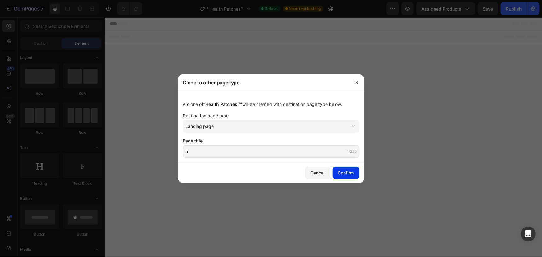 The image size is (542, 257). I want to click on div: Destination page type, so click(271, 116).